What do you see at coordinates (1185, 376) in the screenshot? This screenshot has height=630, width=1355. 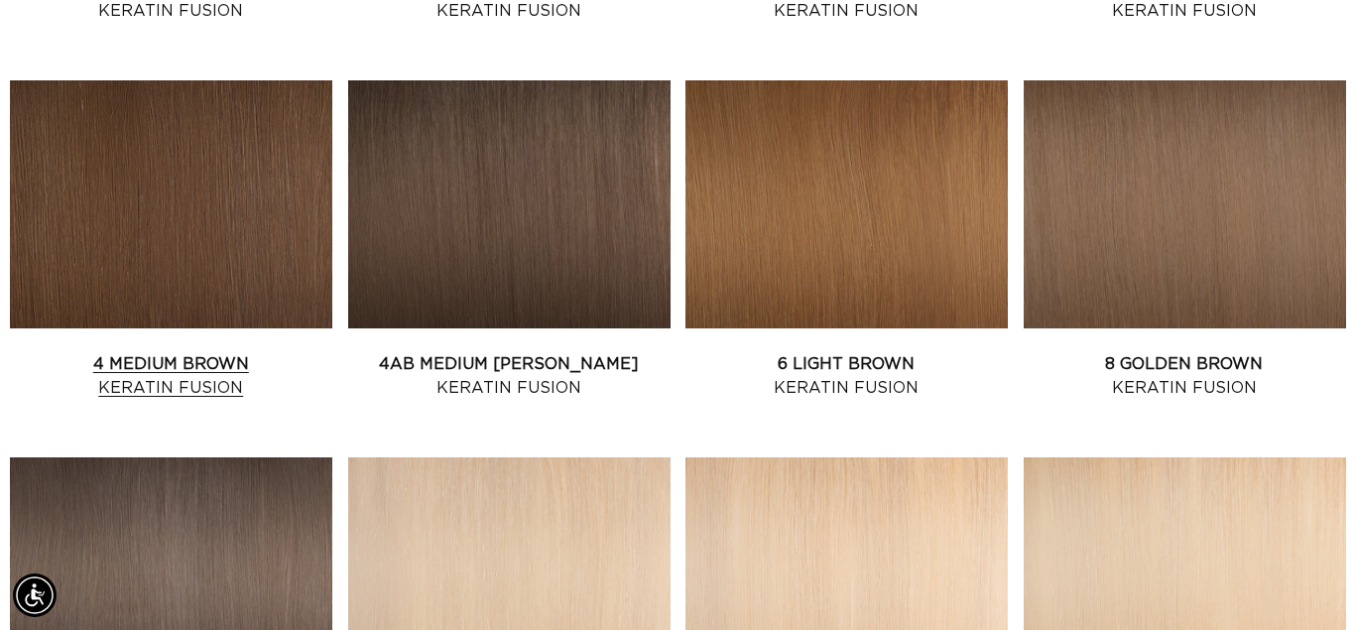 I see `a: 8 Golden Brown Keratin Fusion` at bounding box center [1185, 376].